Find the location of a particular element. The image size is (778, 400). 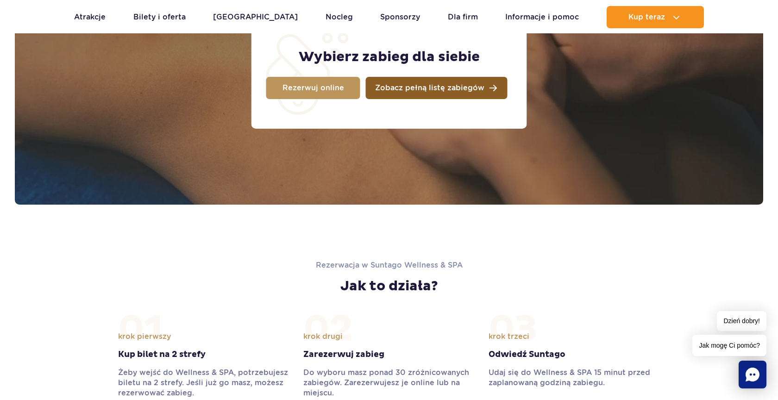

p: Żeby wejść do Wellness & SPA, potrzebujesz biletu na 2 strefy. Jeśli już go masz, możesz rezerwow... is located at coordinates (204, 383).